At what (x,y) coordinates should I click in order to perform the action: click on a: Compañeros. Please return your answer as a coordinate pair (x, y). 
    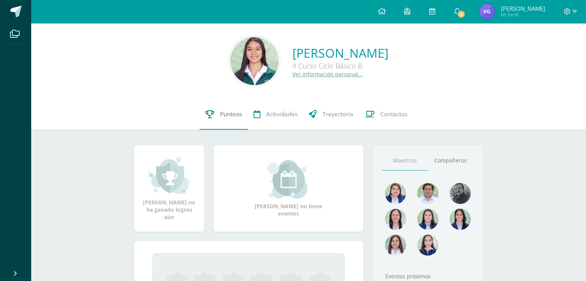
    Looking at the image, I should click on (450, 161).